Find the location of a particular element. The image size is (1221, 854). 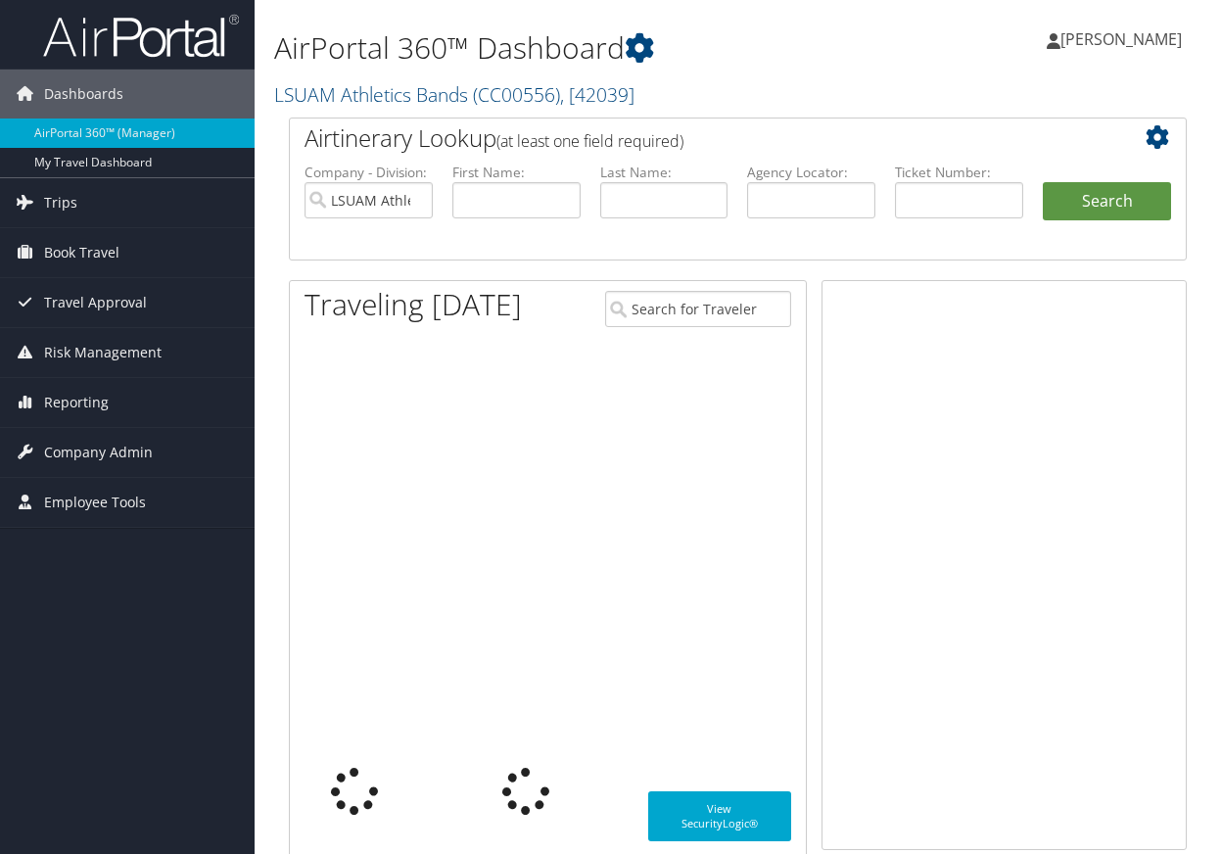

span: (at least one field required) is located at coordinates (590, 141).